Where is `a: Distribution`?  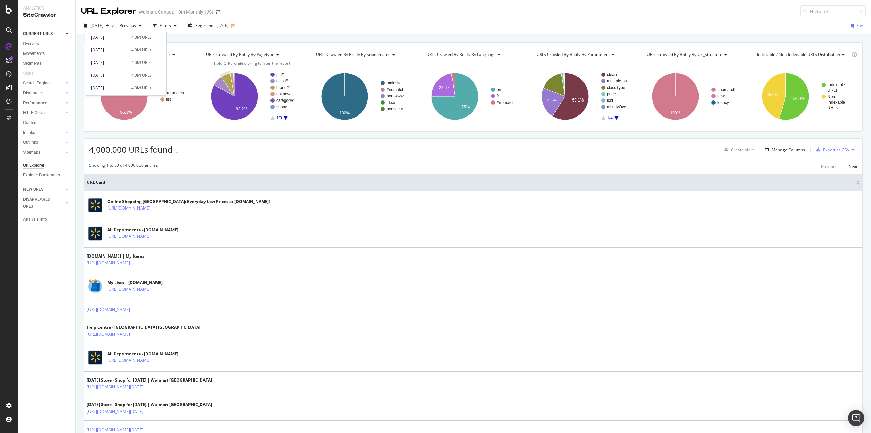 a: Distribution is located at coordinates (43, 93).